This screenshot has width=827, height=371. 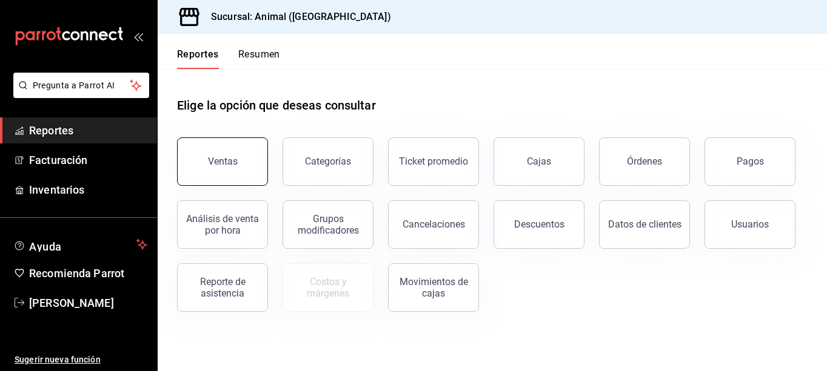 I want to click on div: Descuentos, so click(x=539, y=224).